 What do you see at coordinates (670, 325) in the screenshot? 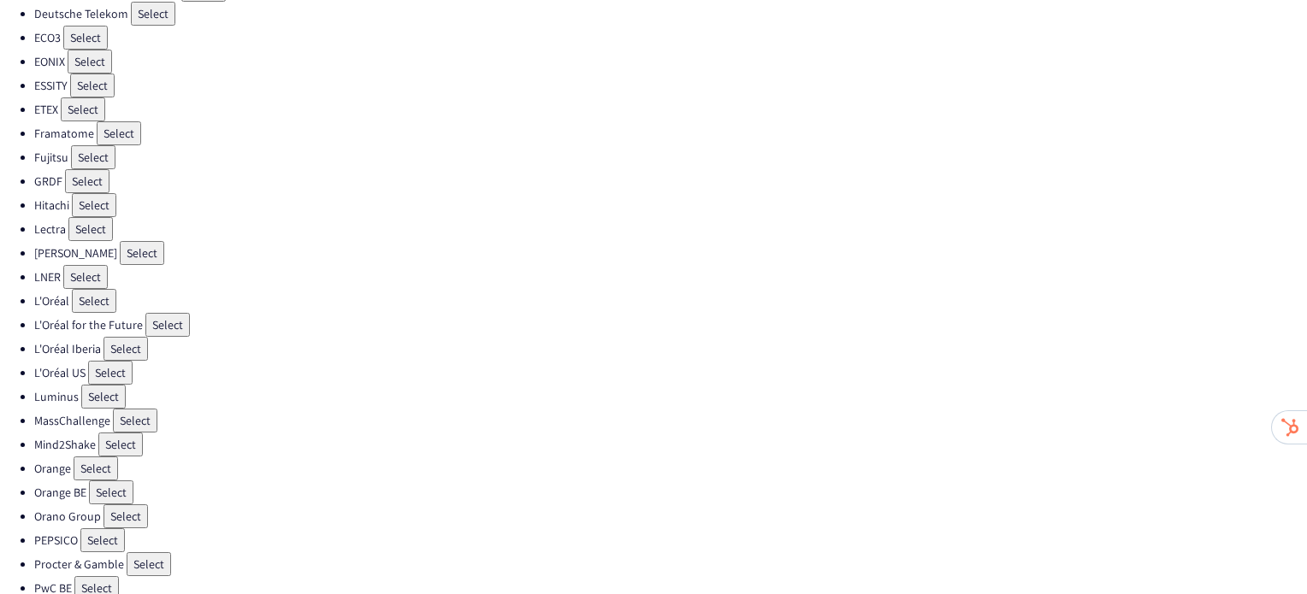
I see `li: L'Oréal for the Future` at bounding box center [670, 325].